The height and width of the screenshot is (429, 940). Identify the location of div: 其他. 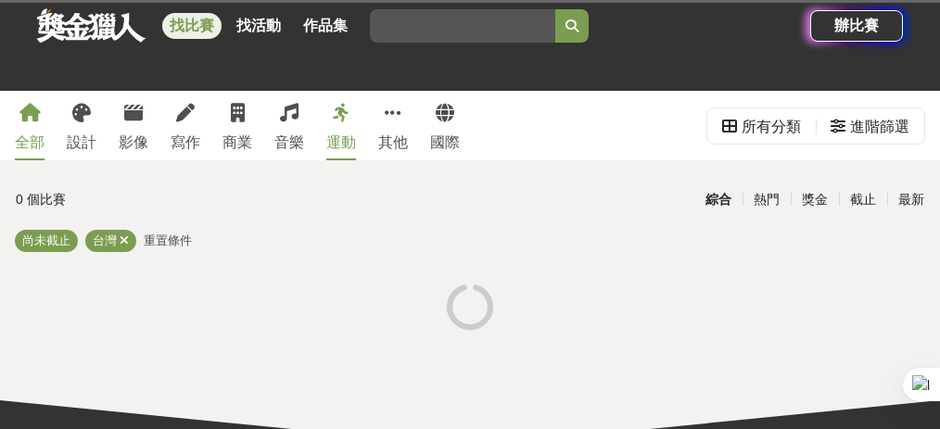
(393, 143).